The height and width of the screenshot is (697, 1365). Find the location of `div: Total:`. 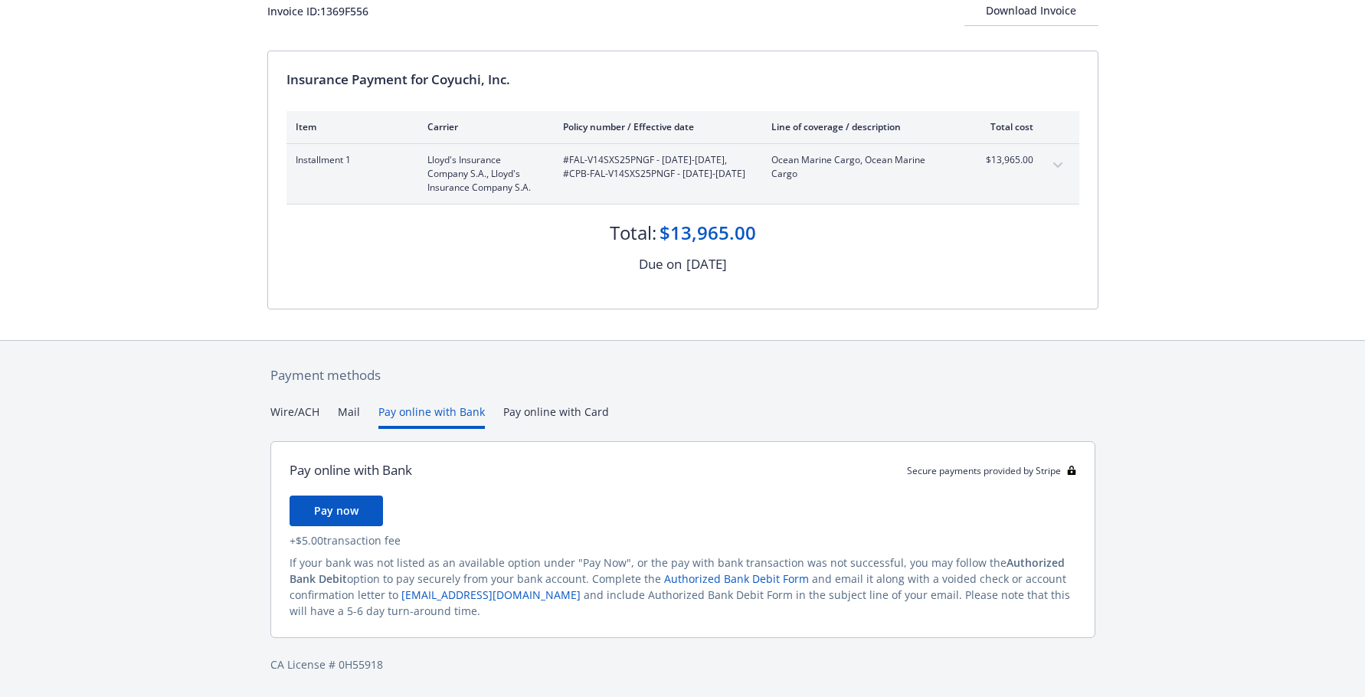

div: Total: is located at coordinates (633, 233).